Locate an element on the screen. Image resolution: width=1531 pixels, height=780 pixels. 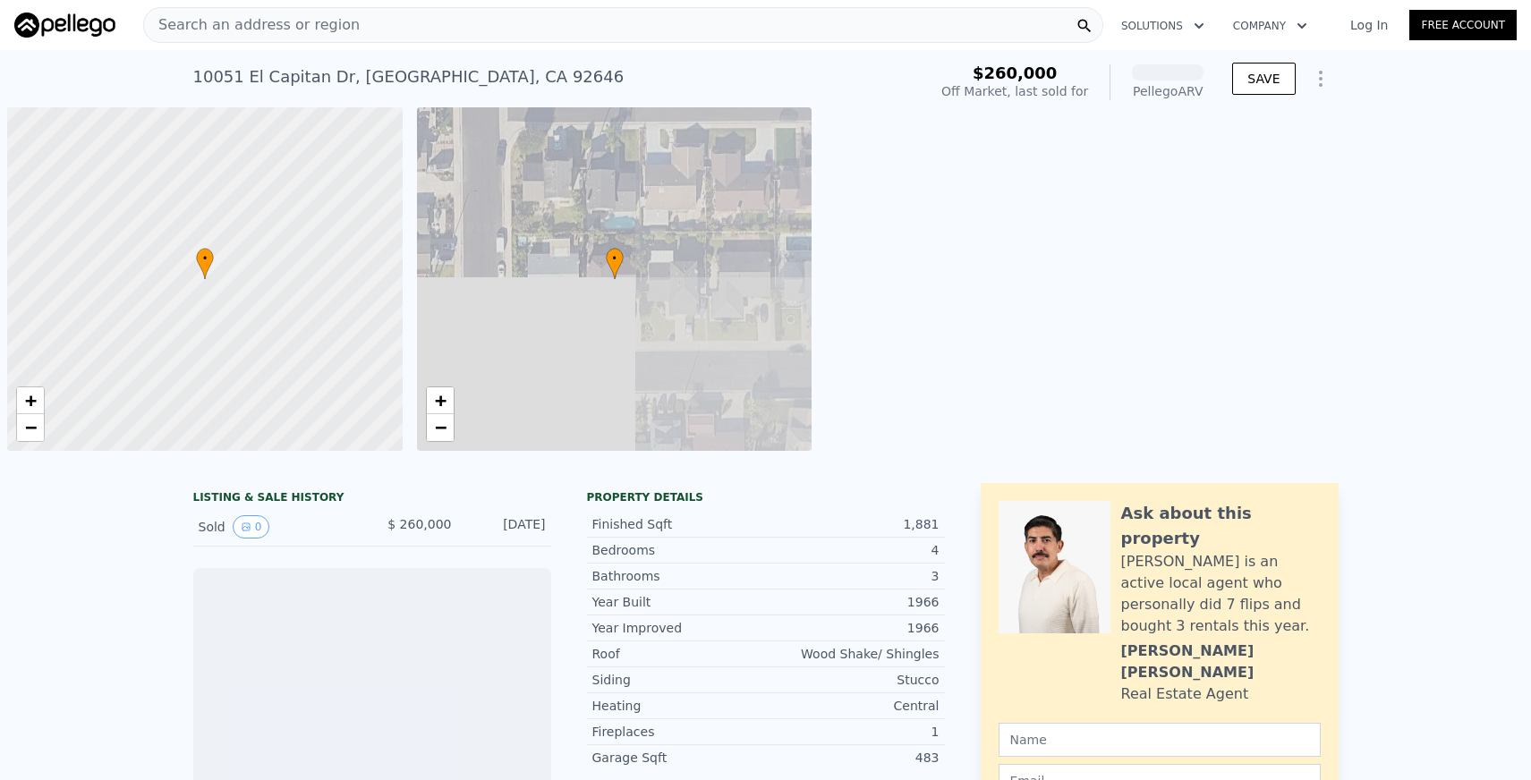
div: Real Estate Agent is located at coordinates (1185, 694).